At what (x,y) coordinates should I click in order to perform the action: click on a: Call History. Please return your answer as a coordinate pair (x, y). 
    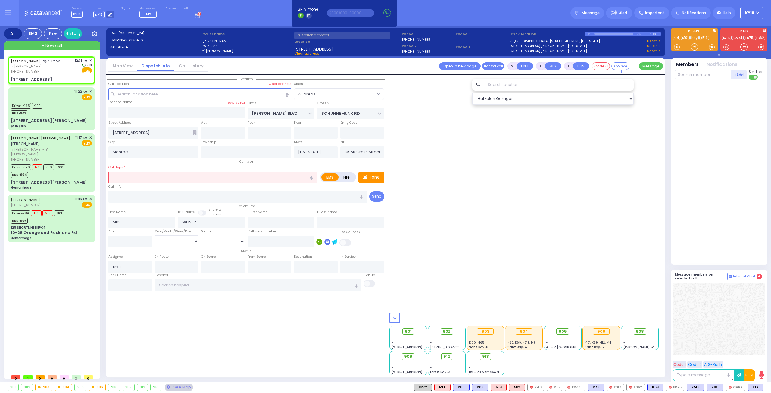
    Looking at the image, I should click on (191, 66).